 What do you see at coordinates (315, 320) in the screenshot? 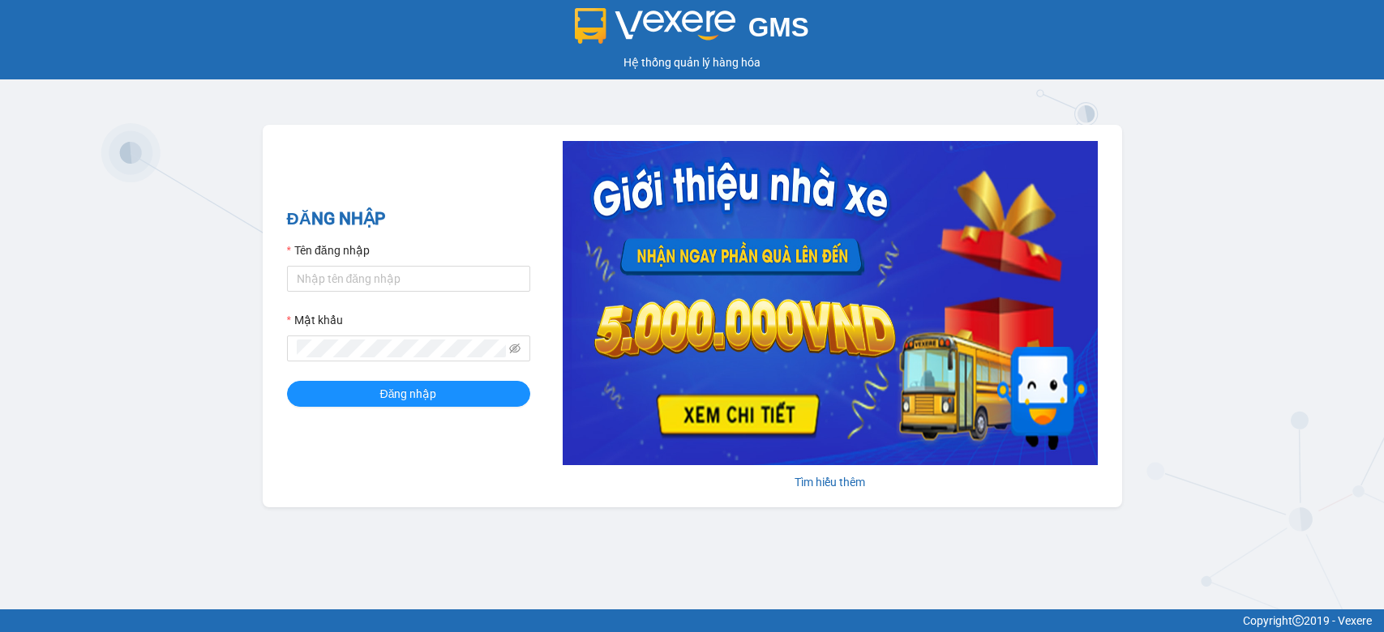
I see `label: Mật khẩu` at bounding box center [315, 320].